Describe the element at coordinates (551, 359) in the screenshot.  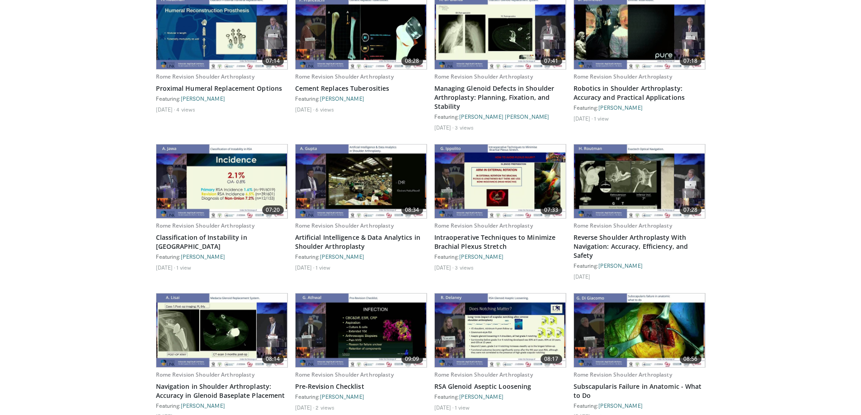
I see `span: 08:17` at that location.